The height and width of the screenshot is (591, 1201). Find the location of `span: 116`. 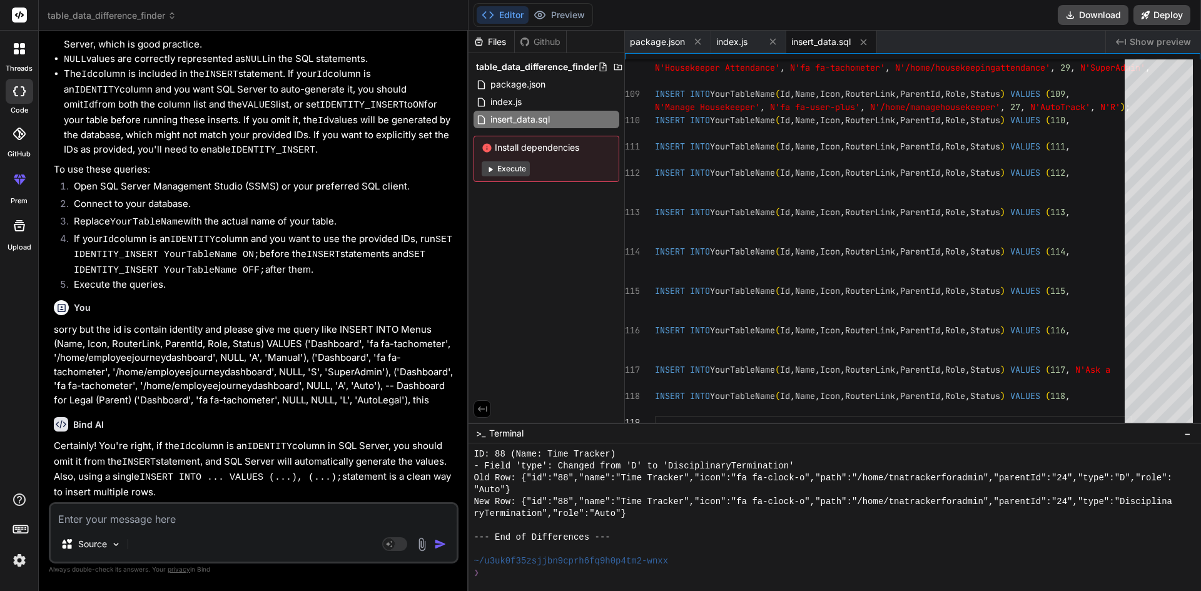

span: 116 is located at coordinates (1057, 330).